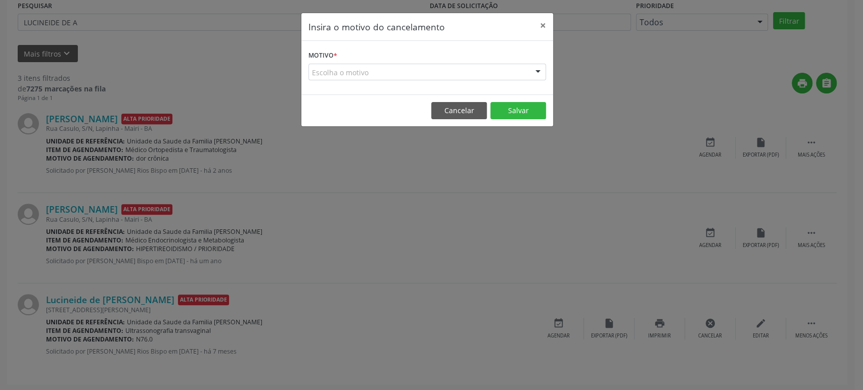 The image size is (863, 390). Describe the element at coordinates (323, 56) in the screenshot. I see `label: Motivo` at that location.